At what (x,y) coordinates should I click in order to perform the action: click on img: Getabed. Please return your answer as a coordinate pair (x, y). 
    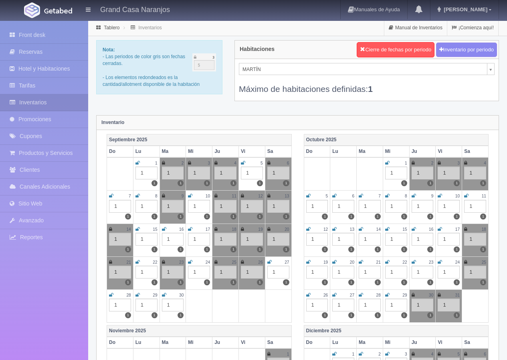
    Looking at the image, I should click on (32, 10).